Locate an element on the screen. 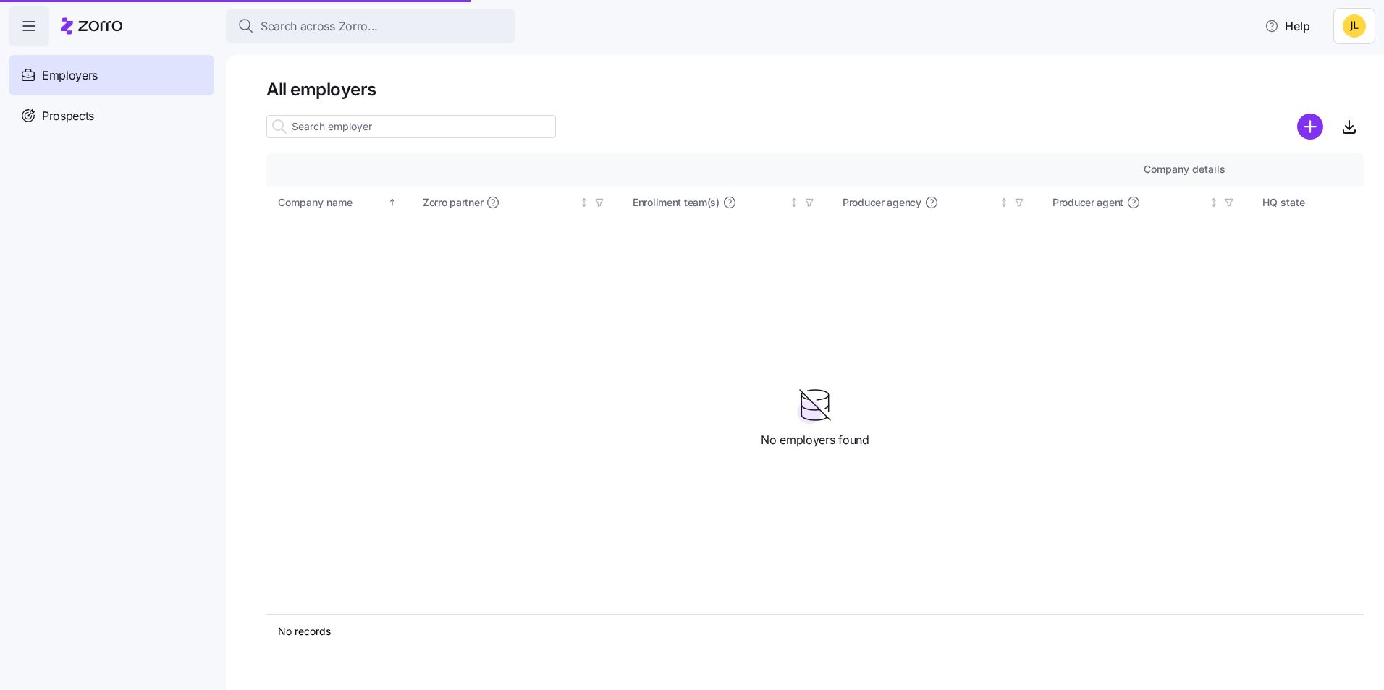 This screenshot has height=690, width=1384. div: Company name is located at coordinates (331, 203).